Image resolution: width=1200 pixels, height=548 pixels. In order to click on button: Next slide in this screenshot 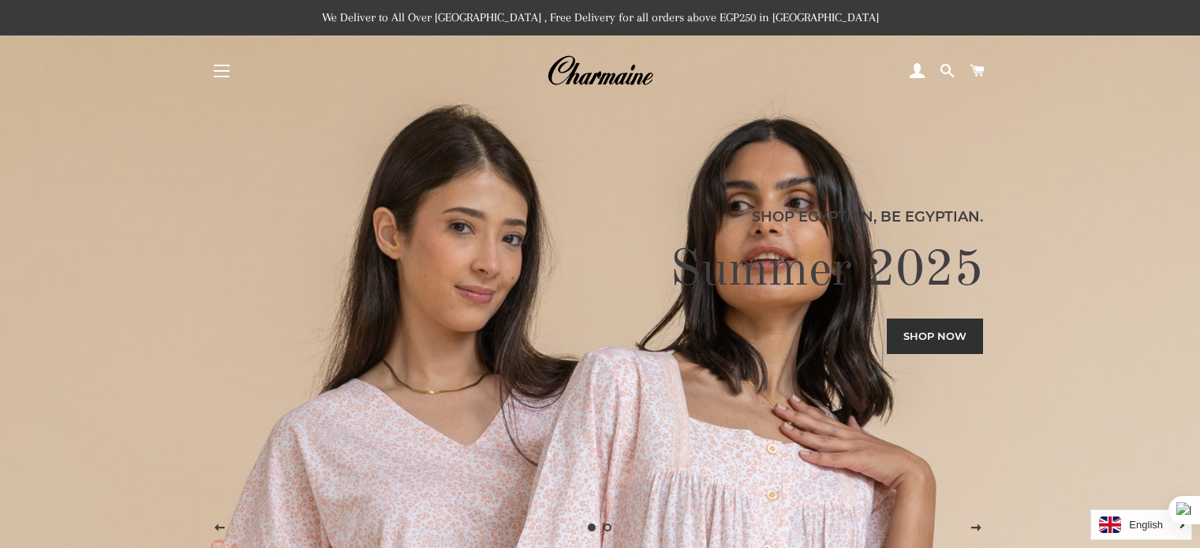, I will do `click(976, 529)`.